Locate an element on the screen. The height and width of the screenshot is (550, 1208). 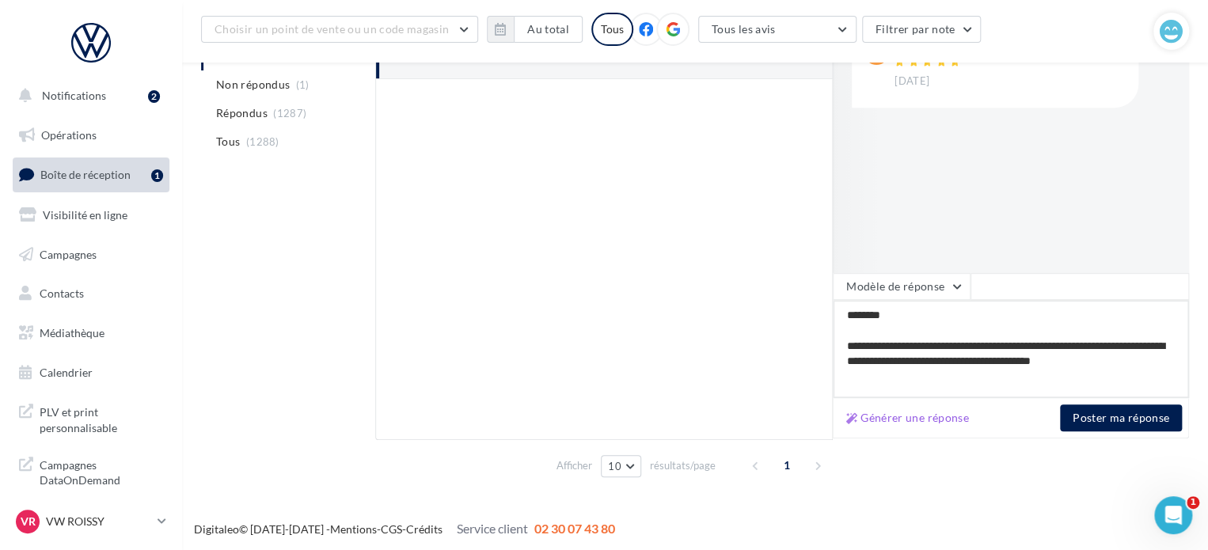
span: Service client is located at coordinates (492, 528).